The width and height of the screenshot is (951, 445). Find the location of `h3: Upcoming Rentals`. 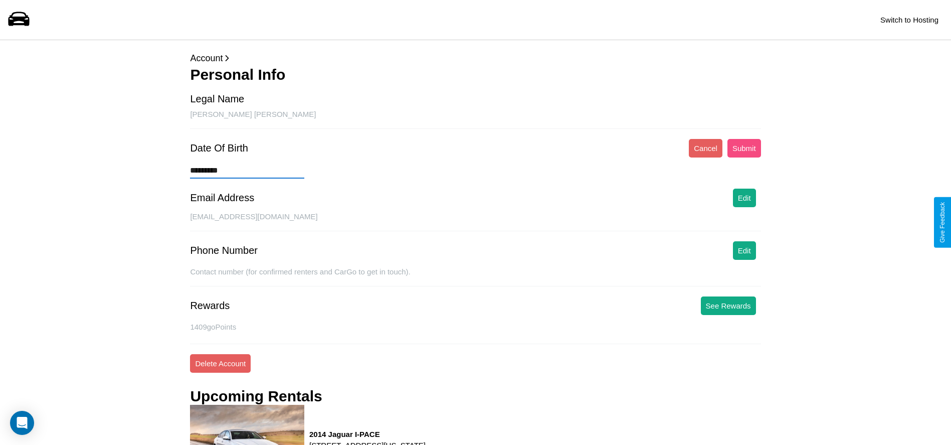

h3: Upcoming Rentals is located at coordinates (256, 396).